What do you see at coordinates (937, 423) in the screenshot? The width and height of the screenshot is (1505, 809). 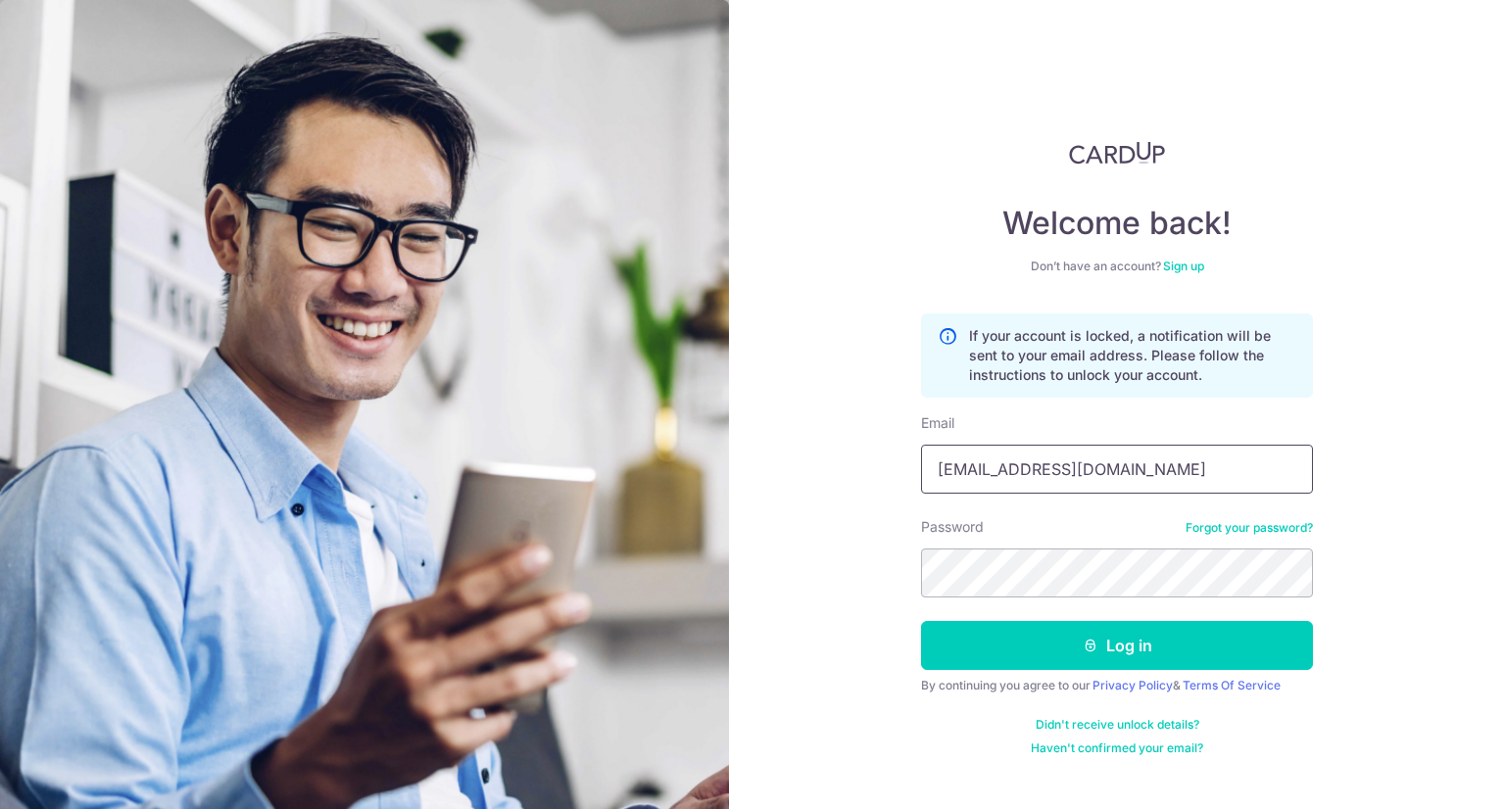 I see `label: Email` at bounding box center [937, 423].